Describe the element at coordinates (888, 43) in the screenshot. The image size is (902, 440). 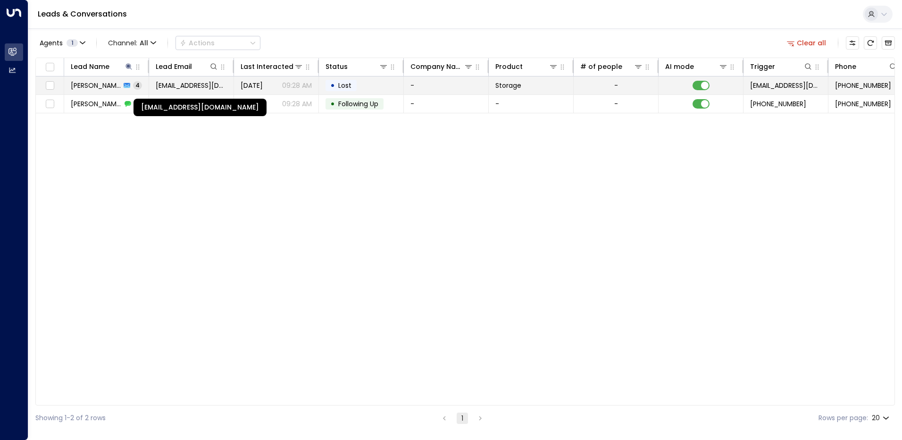
I see `button: Archived Leads` at that location.